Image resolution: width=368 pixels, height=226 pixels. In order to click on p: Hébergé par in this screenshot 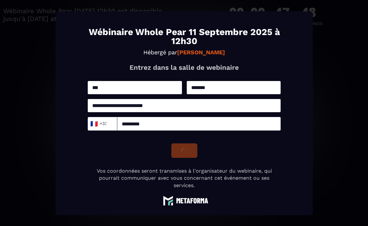, I will do `click(184, 52)`.